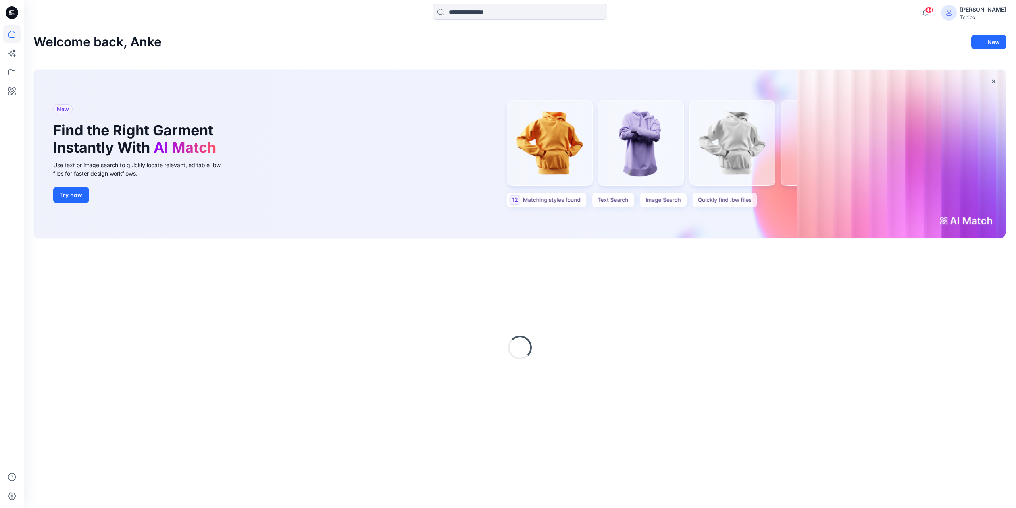  I want to click on span: New, so click(63, 109).